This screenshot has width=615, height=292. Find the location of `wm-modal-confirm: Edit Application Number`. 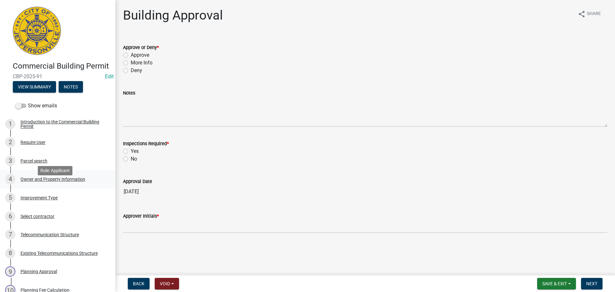

wm-modal-confirm: Edit Application Number is located at coordinates (109, 76).